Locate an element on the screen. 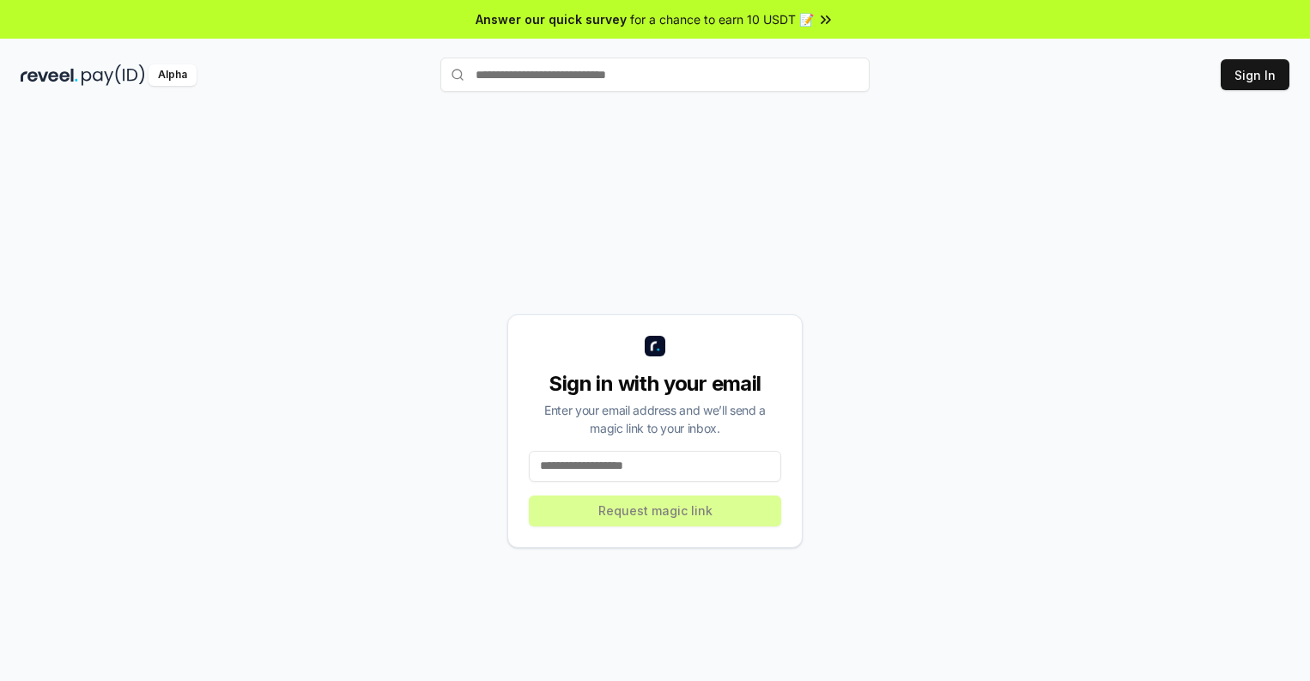  div: Sign in with your email is located at coordinates (655, 384).